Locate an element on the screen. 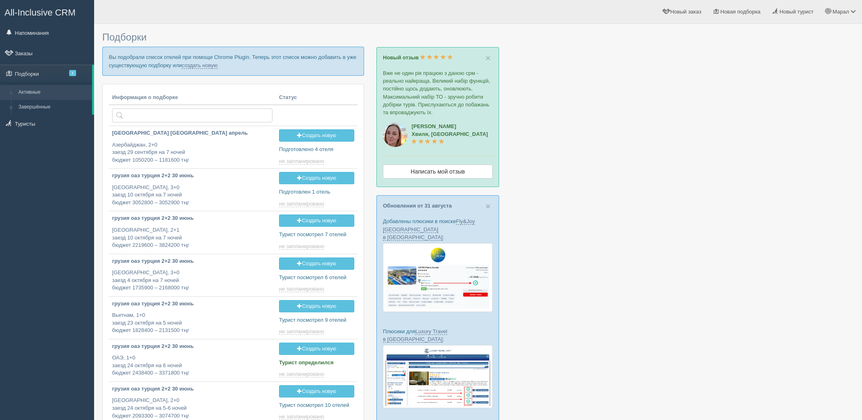  img: fly-joy-de-proposal-crm-for-travel-agency.png is located at coordinates (438, 277).